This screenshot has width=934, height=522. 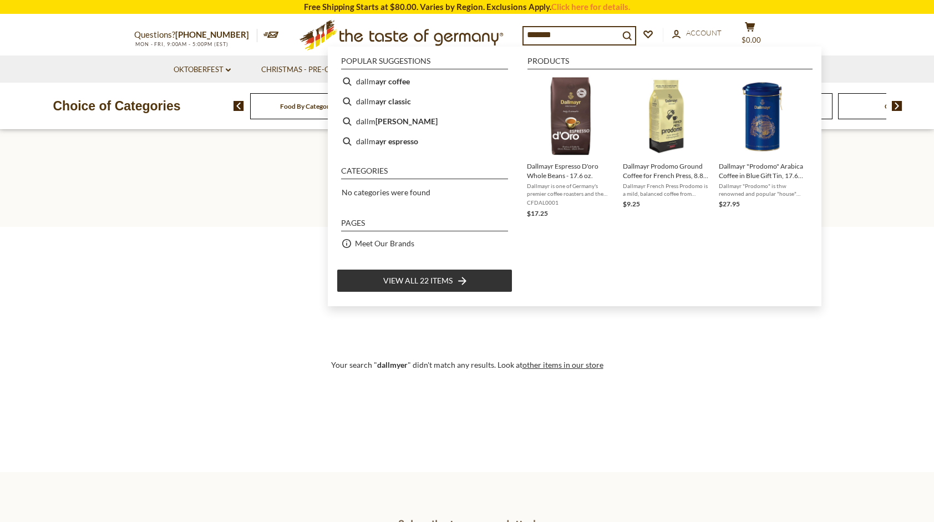 What do you see at coordinates (704, 33) in the screenshot?
I see `span: Account` at bounding box center [704, 33].